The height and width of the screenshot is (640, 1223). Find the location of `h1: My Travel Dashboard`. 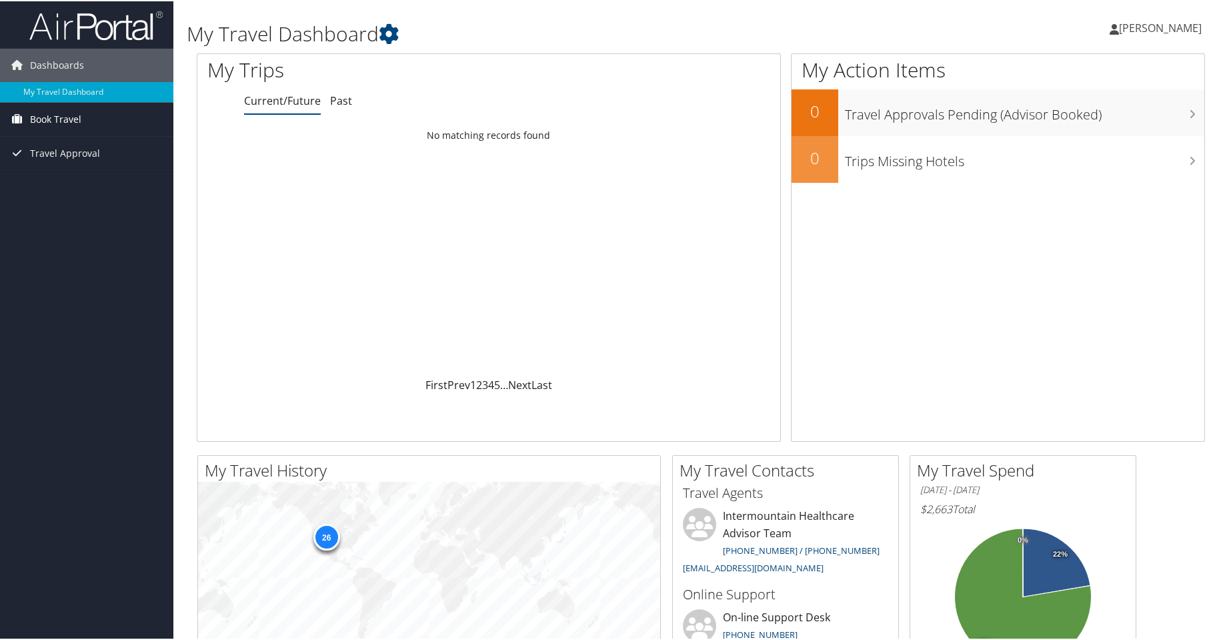

h1: My Travel Dashboard is located at coordinates (530, 33).